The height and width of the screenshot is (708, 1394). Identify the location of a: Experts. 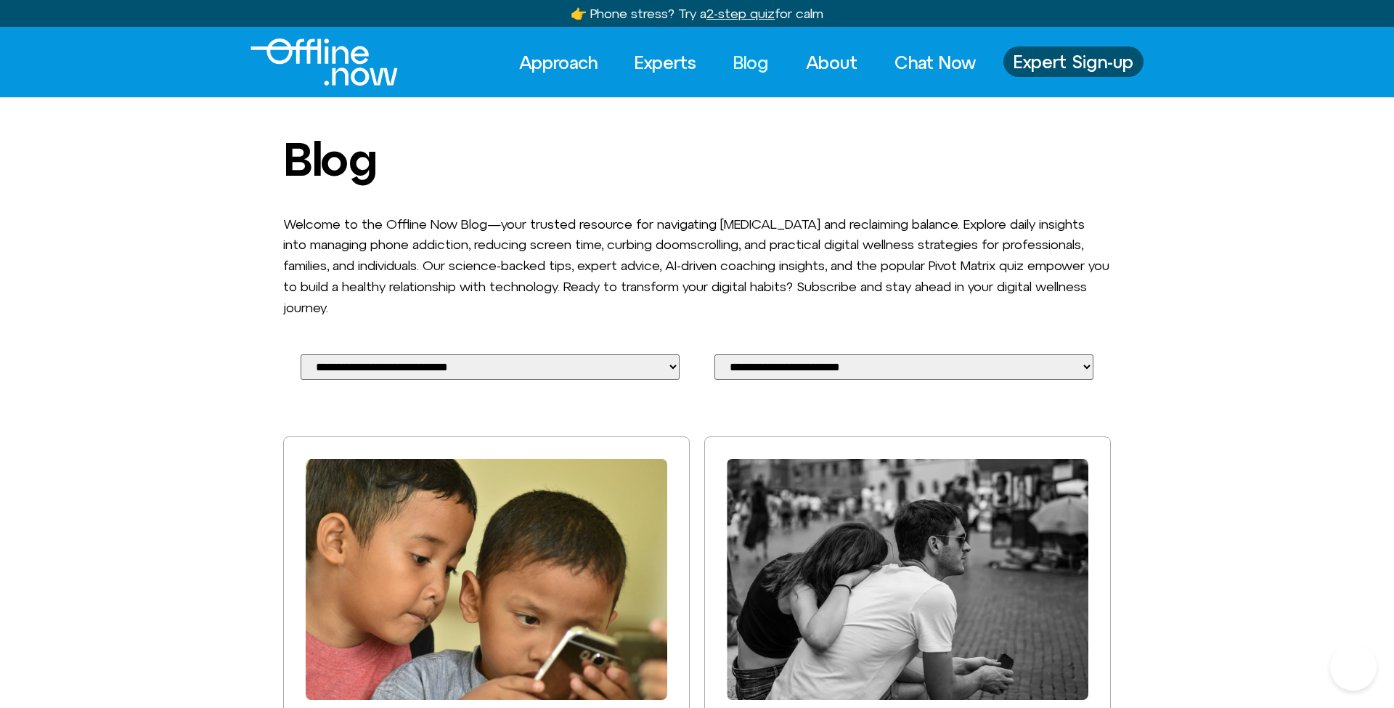
(665, 62).